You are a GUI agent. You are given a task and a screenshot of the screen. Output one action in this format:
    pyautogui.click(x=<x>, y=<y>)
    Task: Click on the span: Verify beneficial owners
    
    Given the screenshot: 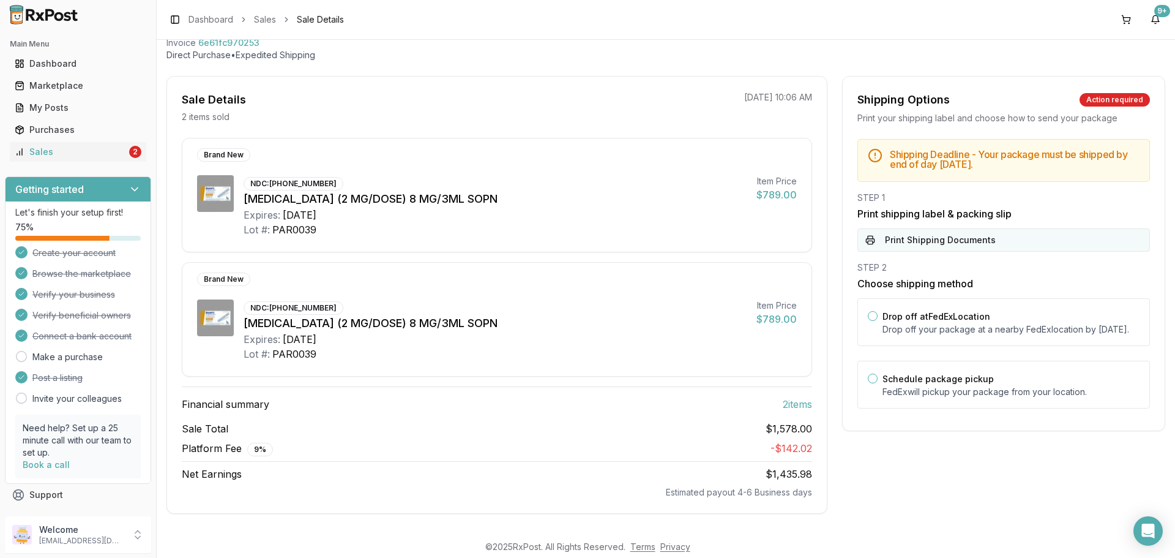 What is the action you would take?
    pyautogui.click(x=81, y=315)
    